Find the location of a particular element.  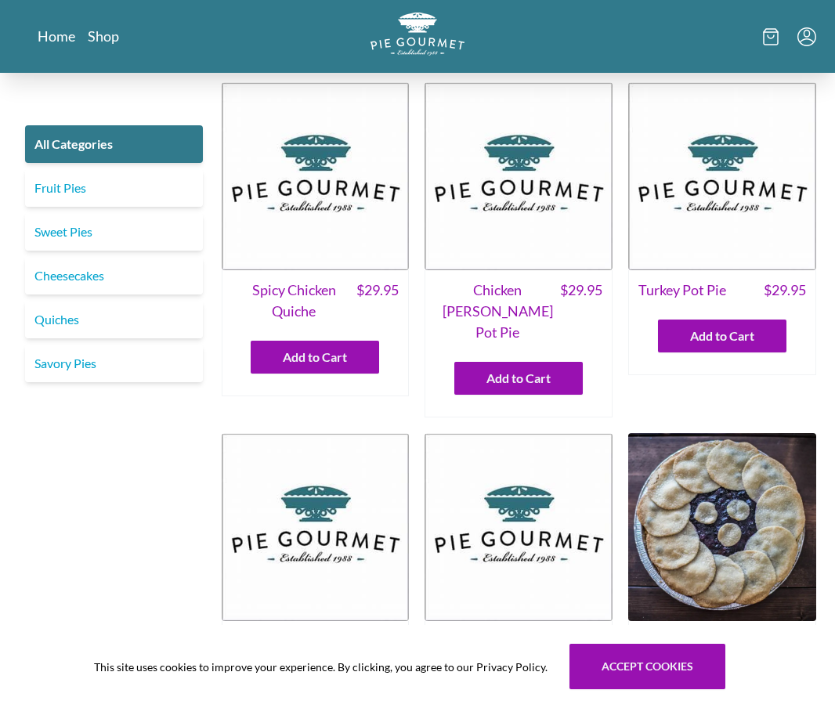

a: Fruit Pies is located at coordinates (114, 188).